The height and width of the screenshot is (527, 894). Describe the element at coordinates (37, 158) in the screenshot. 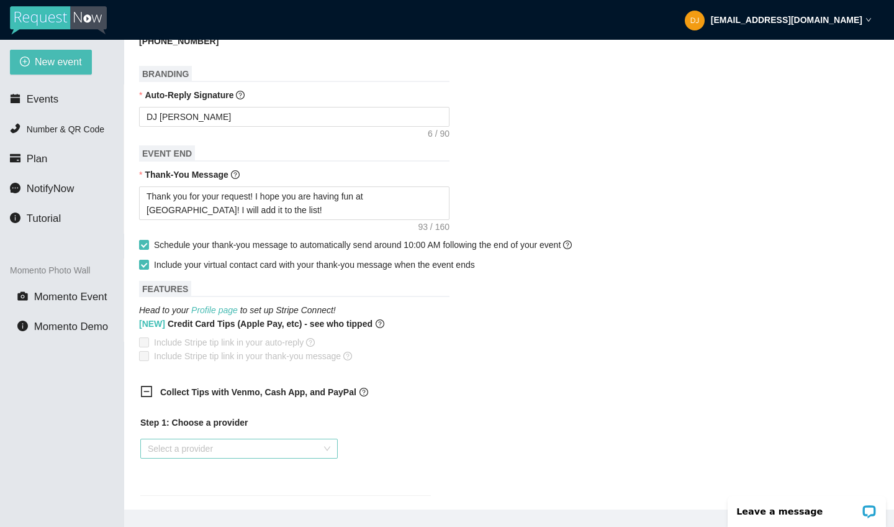

I see `span: Plan` at that location.